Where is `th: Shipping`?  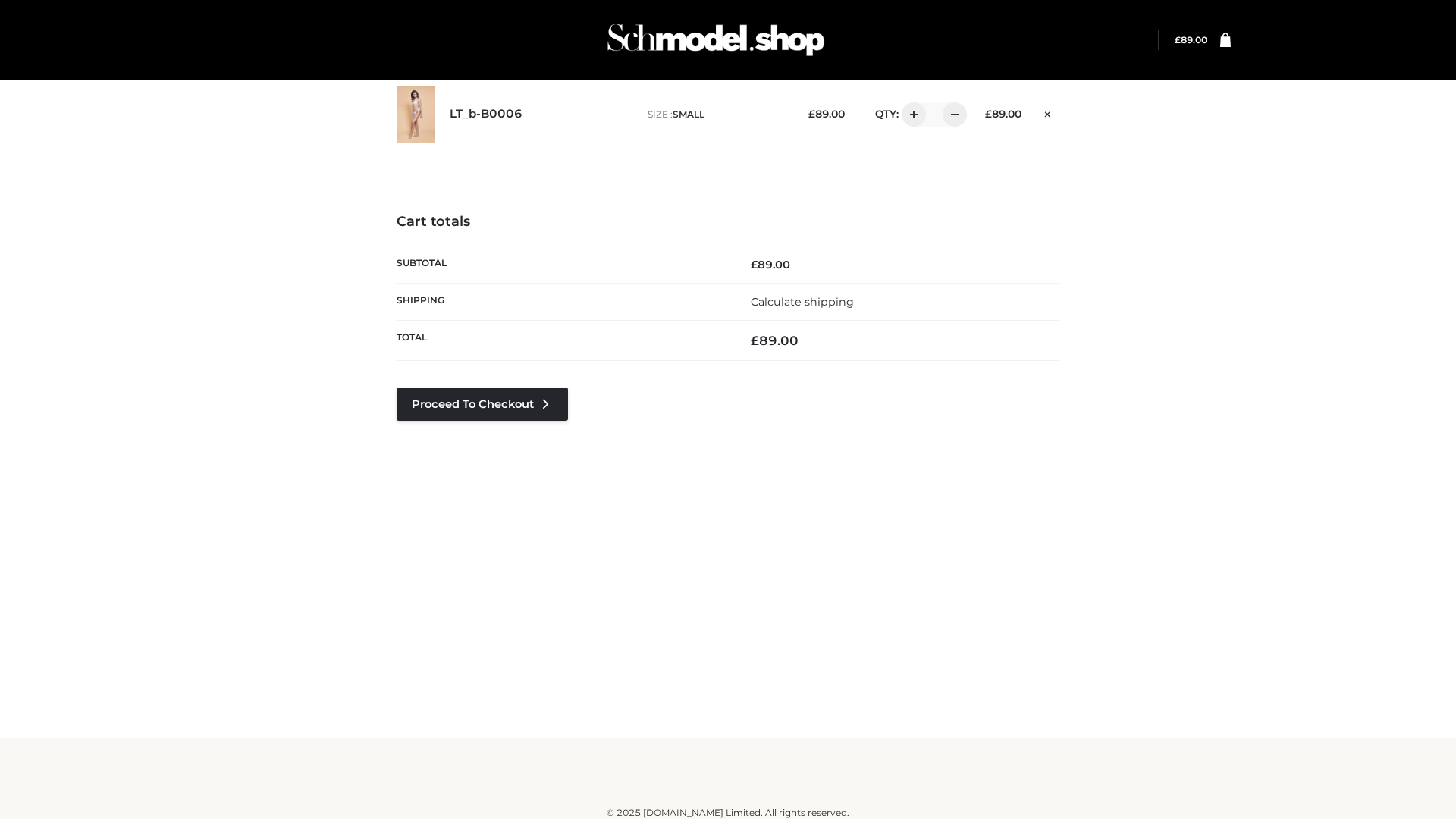
th: Shipping is located at coordinates (562, 301).